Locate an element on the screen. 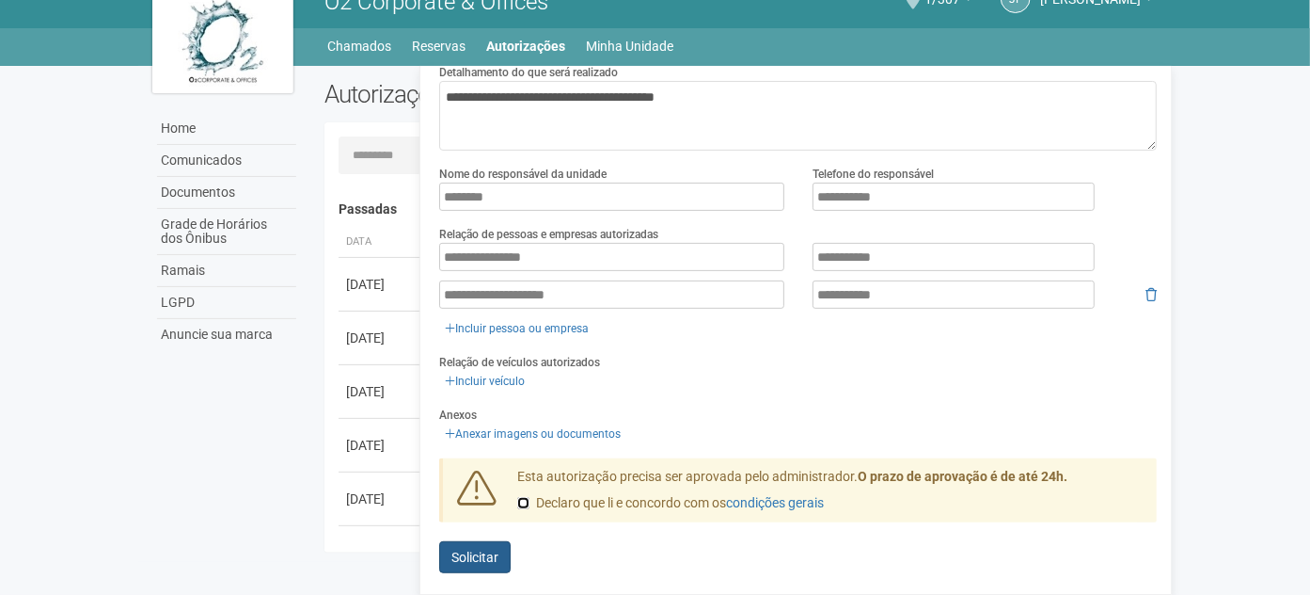 This screenshot has height=595, width=1310. label: Telefone do responsável is located at coordinates (873, 174).